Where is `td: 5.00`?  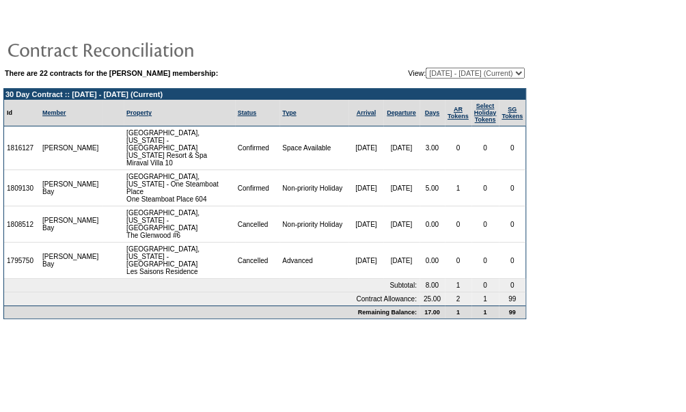
td: 5.00 is located at coordinates (432, 188).